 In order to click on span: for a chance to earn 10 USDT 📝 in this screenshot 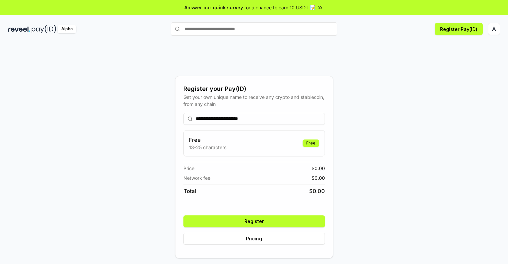, I will do `click(280, 7)`.